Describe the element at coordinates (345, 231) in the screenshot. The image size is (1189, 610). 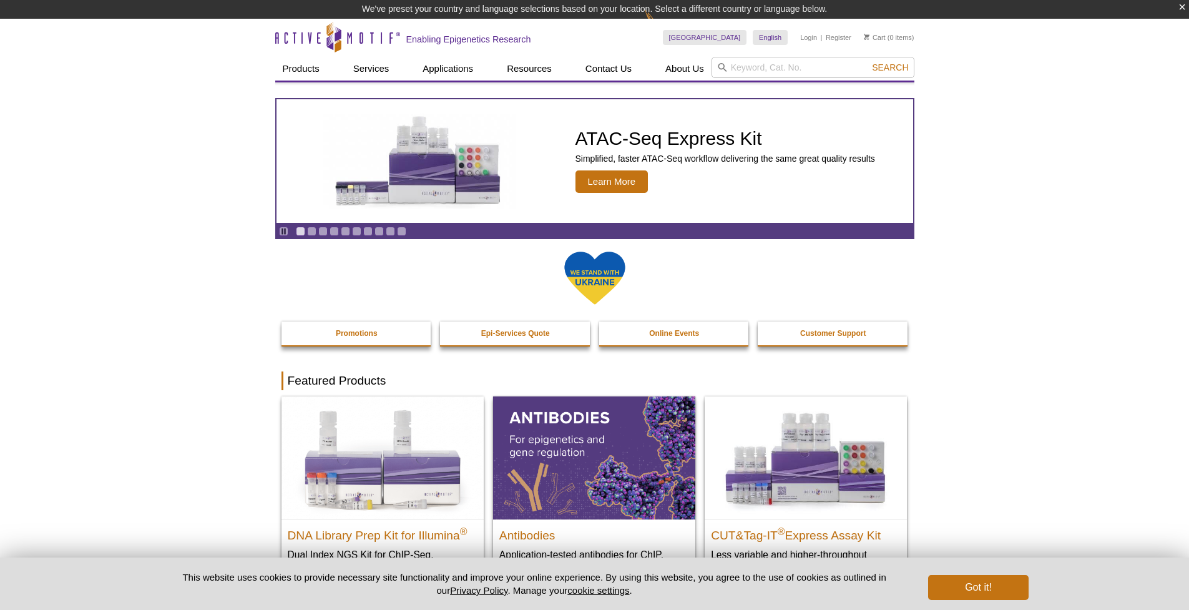
I see `a: Go to slide 5` at that location.